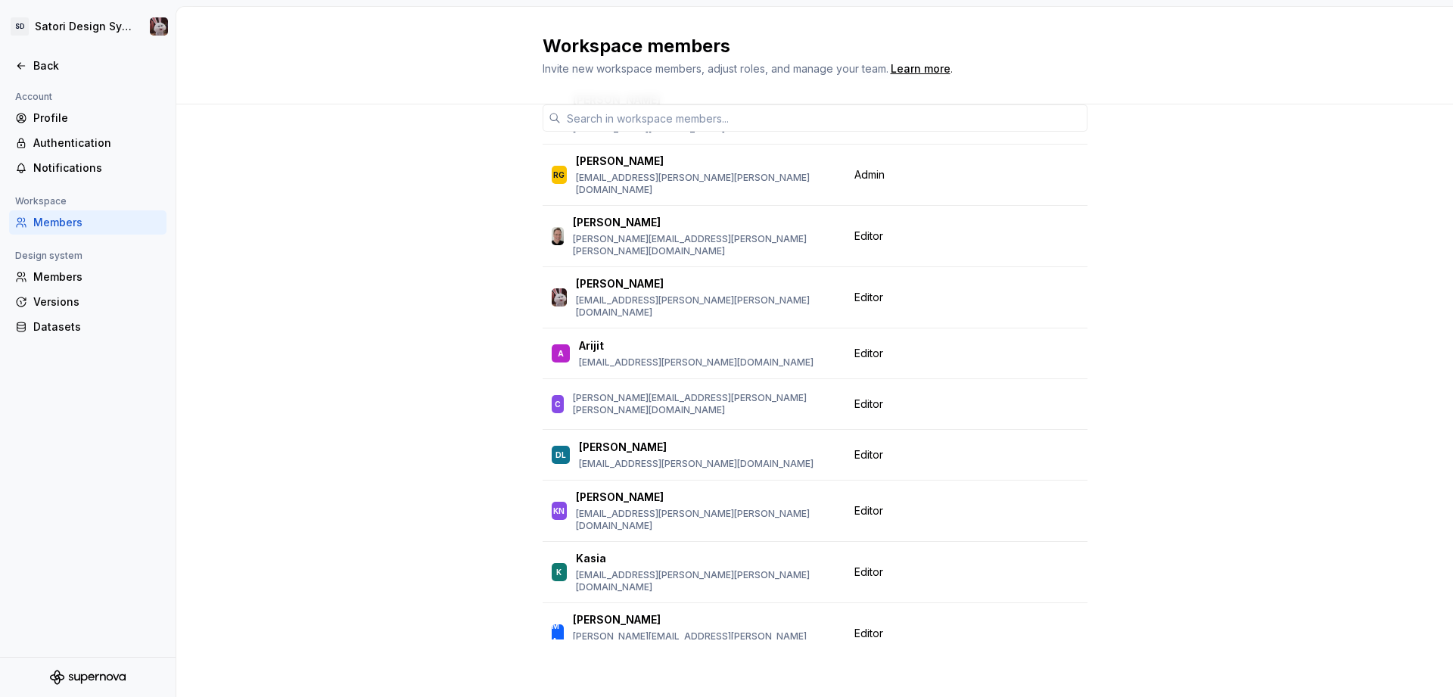  I want to click on div: SD, so click(20, 26).